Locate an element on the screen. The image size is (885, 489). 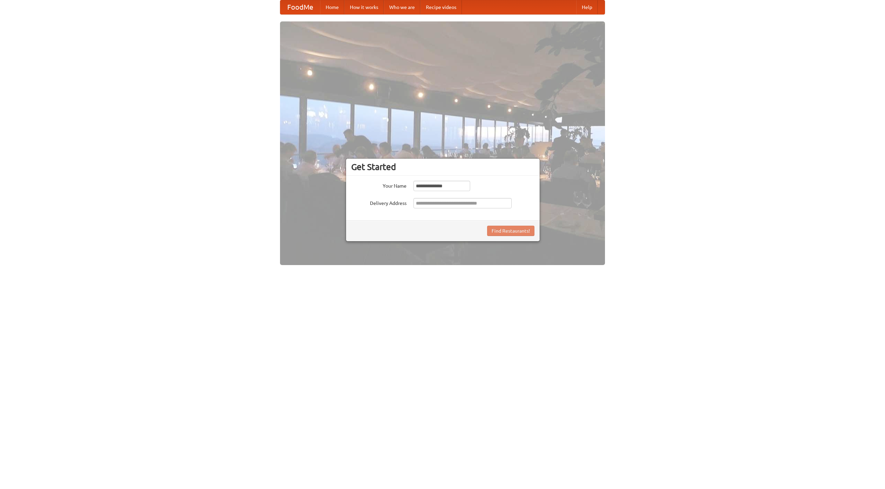
label: Your Name is located at coordinates (379, 185).